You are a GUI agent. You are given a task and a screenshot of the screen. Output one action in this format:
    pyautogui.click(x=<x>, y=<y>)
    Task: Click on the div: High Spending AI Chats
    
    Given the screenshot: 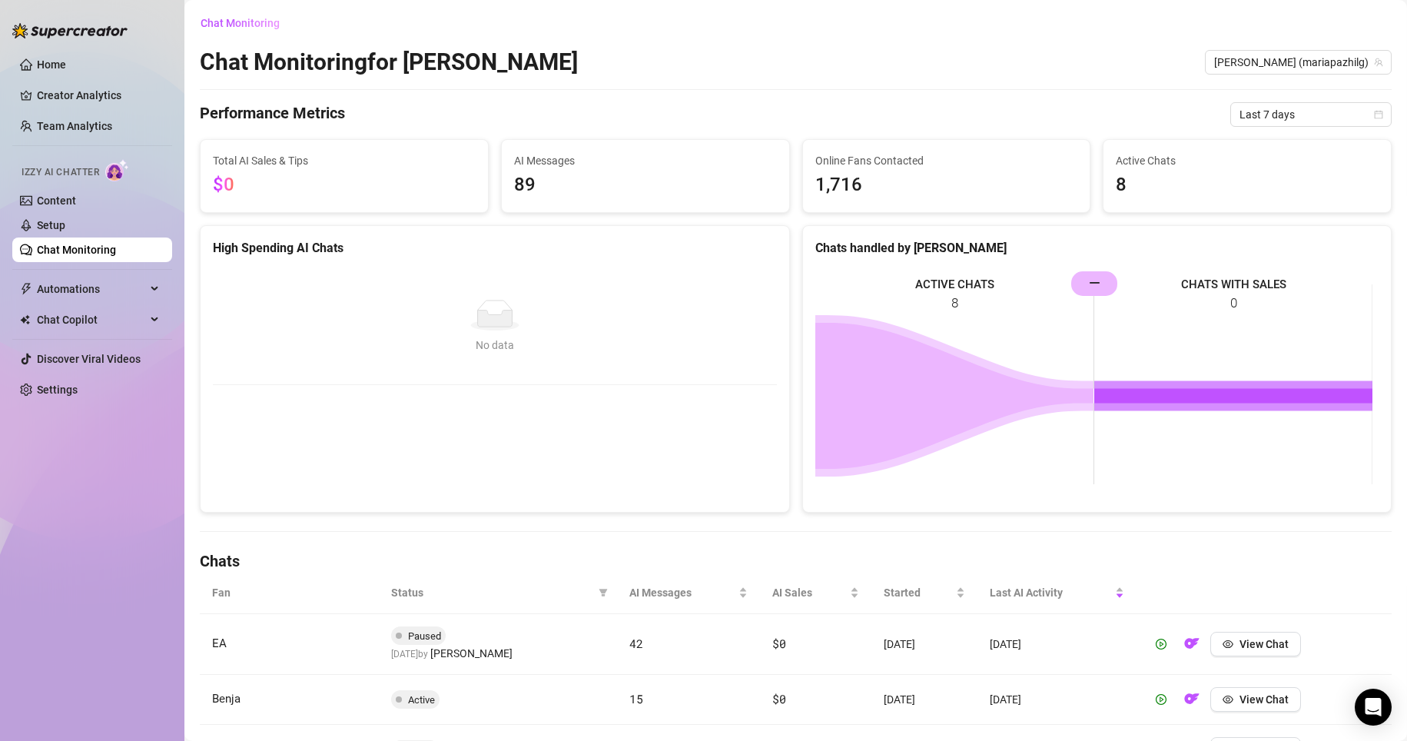 What is the action you would take?
    pyautogui.click(x=495, y=247)
    